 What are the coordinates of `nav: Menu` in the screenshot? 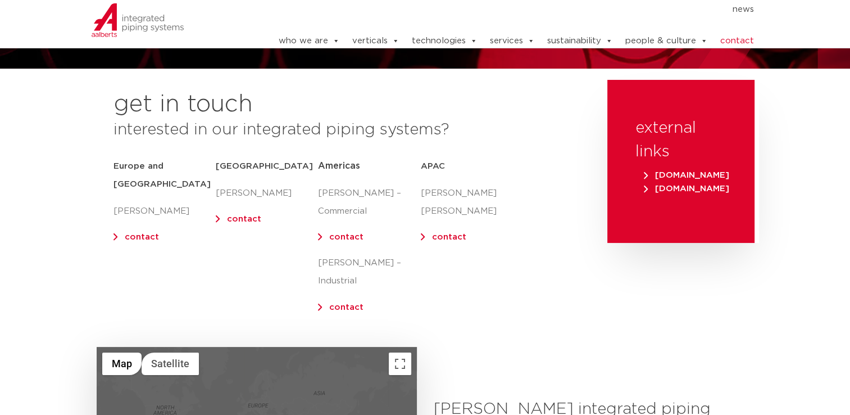 It's located at (499, 10).